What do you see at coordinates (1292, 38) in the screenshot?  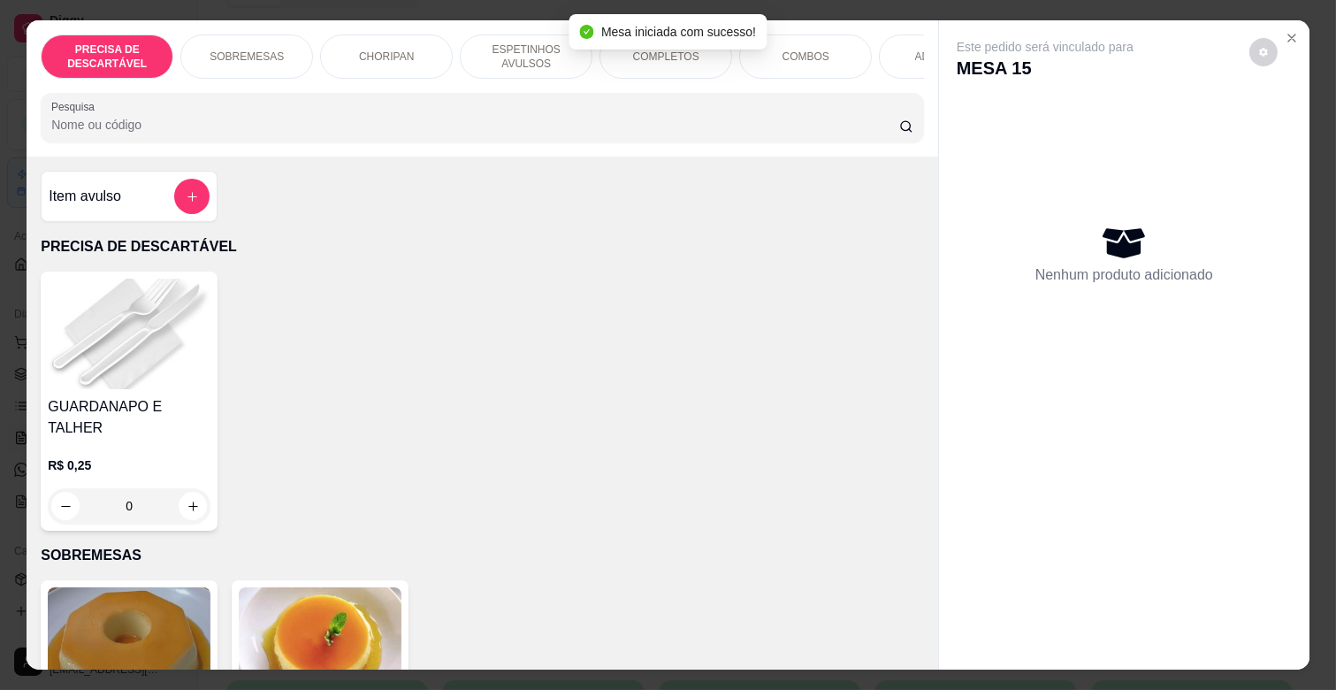 I see `button: Close` at bounding box center [1292, 38].